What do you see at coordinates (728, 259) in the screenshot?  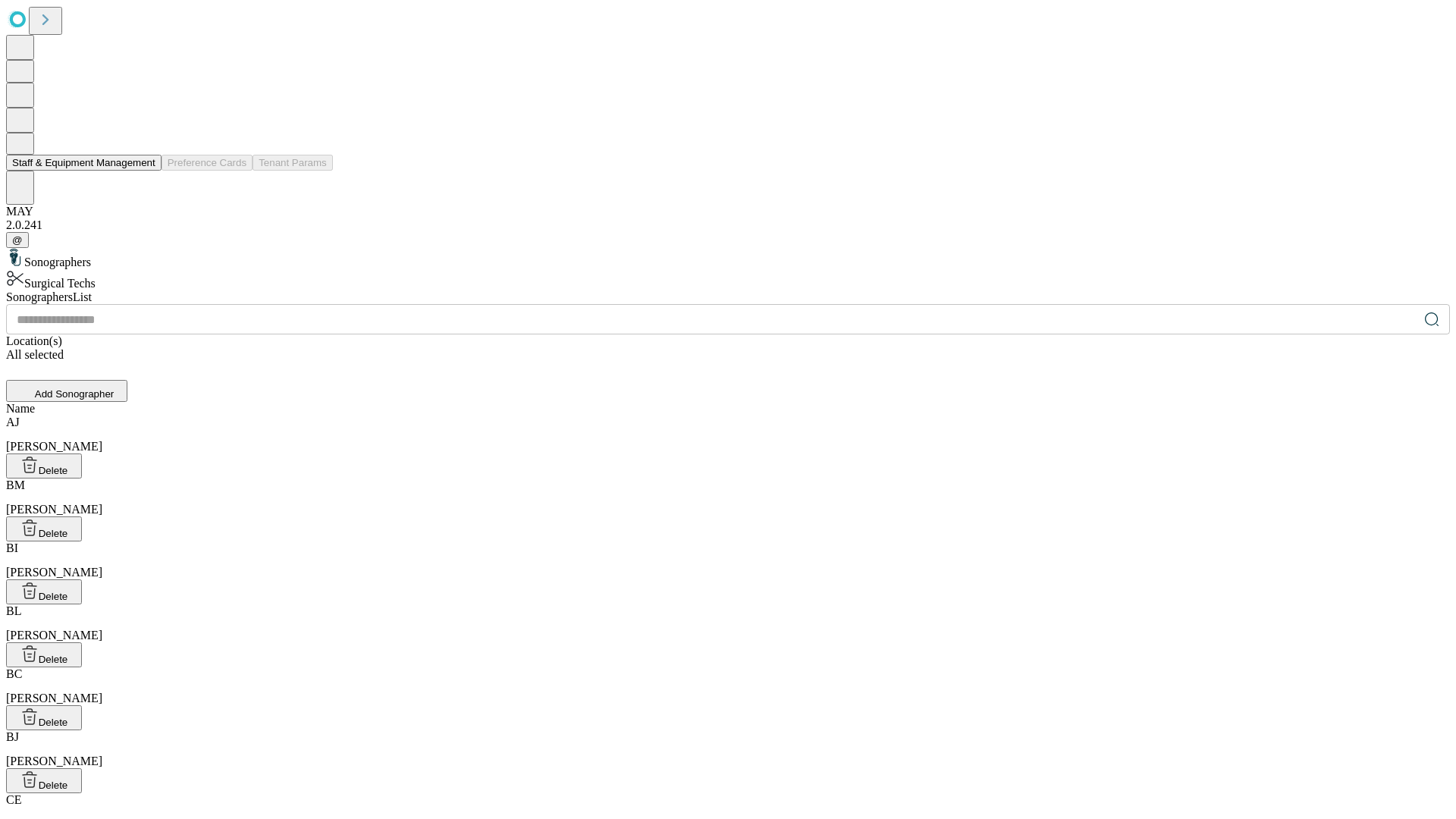 I see `div: Sonographers` at bounding box center [728, 259].